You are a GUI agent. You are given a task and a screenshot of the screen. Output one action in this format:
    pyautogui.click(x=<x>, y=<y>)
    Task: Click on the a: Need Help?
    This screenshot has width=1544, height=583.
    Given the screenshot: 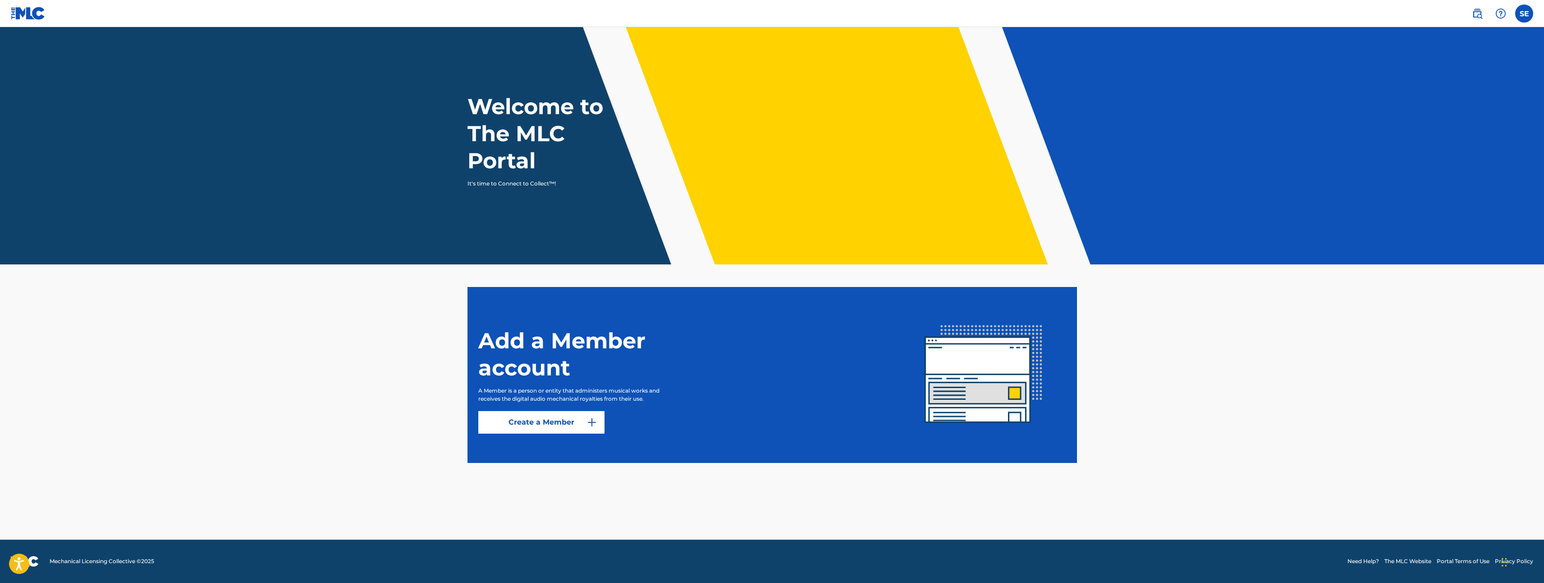 What is the action you would take?
    pyautogui.click(x=1364, y=561)
    